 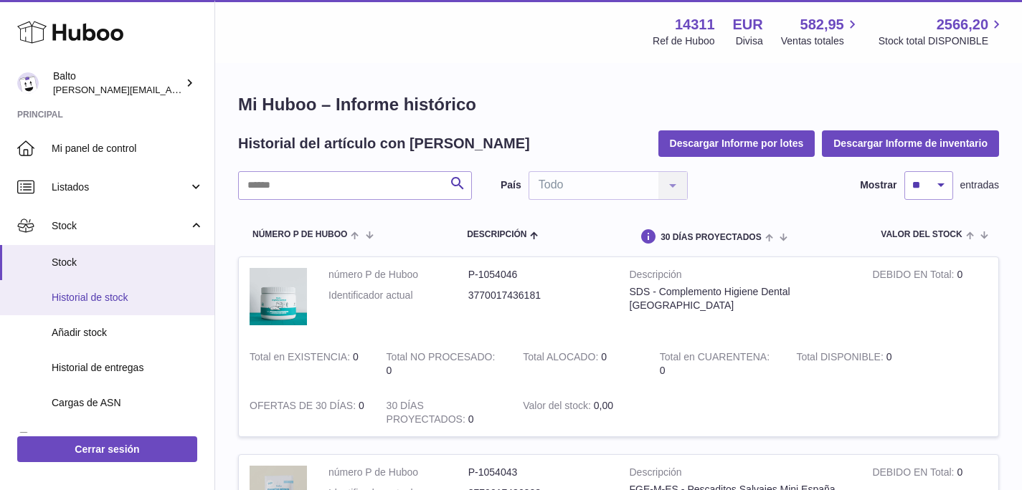 I want to click on img: dani@balto.fr, so click(x=28, y=83).